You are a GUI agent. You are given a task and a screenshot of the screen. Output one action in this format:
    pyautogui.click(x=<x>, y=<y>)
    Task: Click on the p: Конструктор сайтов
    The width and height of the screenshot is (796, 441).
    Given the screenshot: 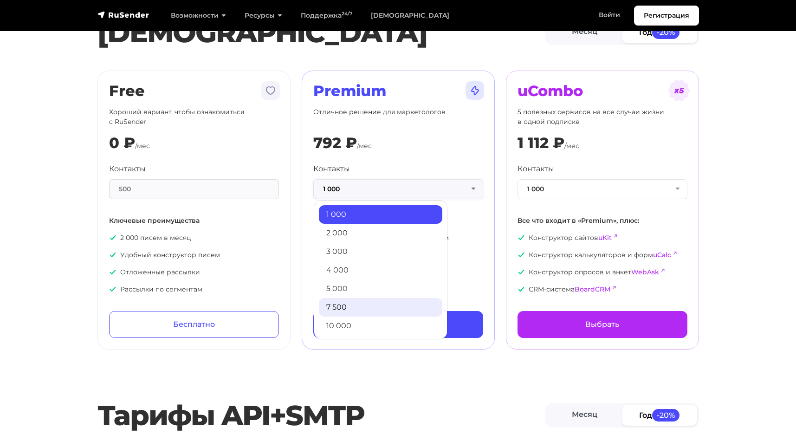 What is the action you would take?
    pyautogui.click(x=602, y=238)
    